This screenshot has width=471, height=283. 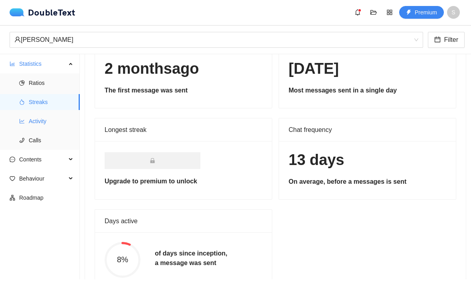 What do you see at coordinates (51, 141) in the screenshot?
I see `span: Calls` at bounding box center [51, 141].